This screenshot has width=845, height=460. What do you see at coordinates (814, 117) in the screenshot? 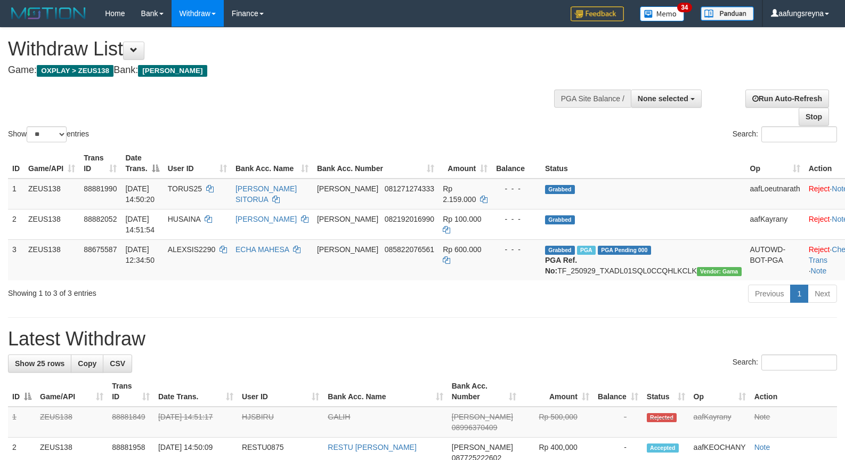
I see `a: Stop` at bounding box center [814, 117].